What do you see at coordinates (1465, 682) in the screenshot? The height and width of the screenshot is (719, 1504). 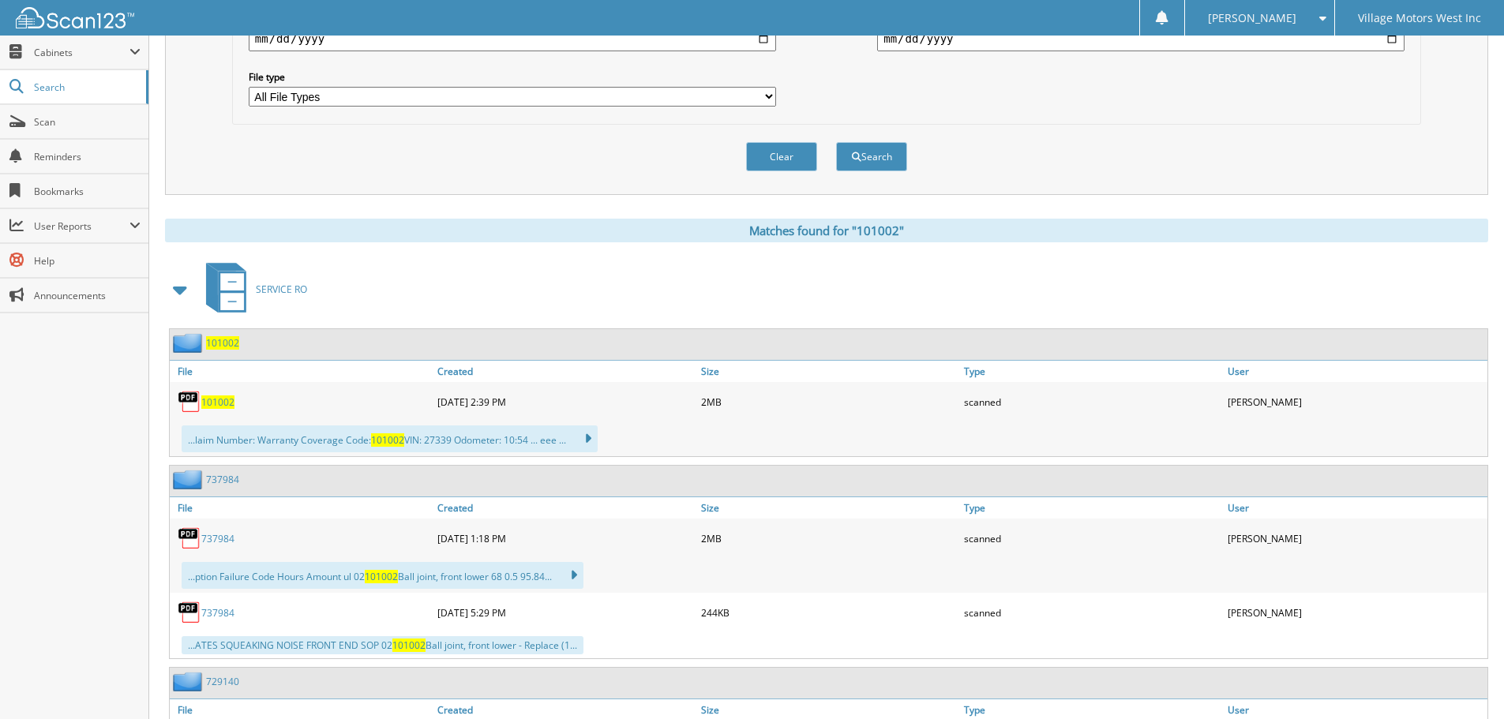 I see `div: Chat Widget` at bounding box center [1465, 682].